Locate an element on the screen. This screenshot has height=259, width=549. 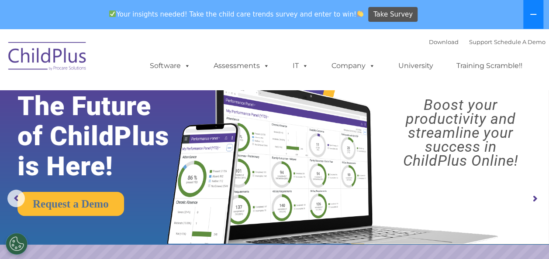
span: Last name is located at coordinates (135, 61).